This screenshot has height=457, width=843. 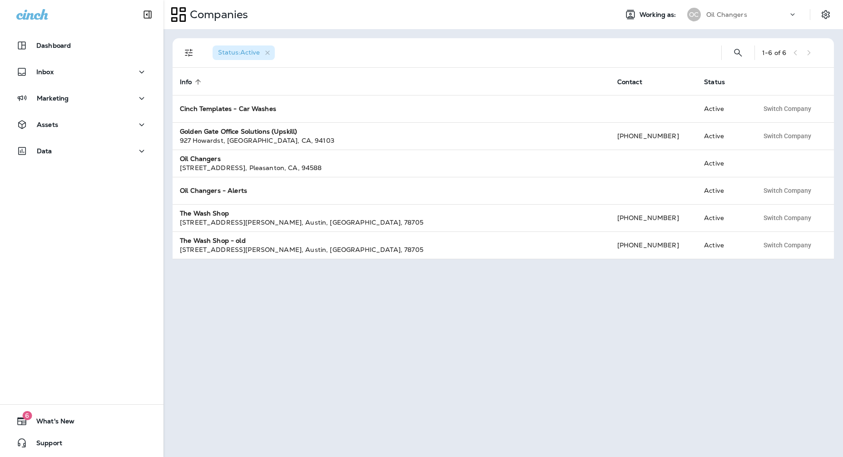 What do you see at coordinates (82, 98) in the screenshot?
I see `button: Marketing` at bounding box center [82, 98].